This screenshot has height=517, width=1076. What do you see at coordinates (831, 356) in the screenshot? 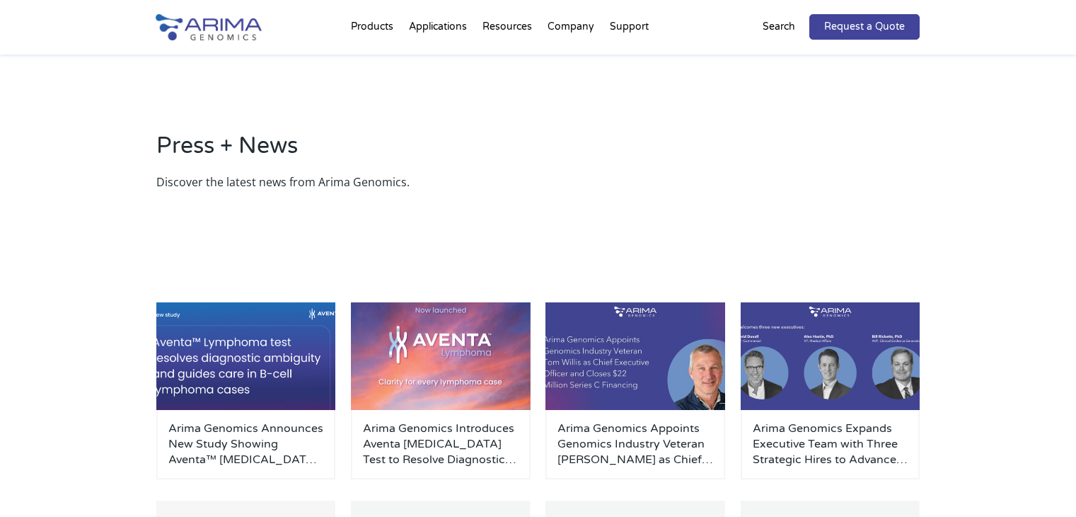
I see `img: Personnel-Announcement-LinkedIn-Carousel-22025-500x300.png` at bounding box center [831, 356].